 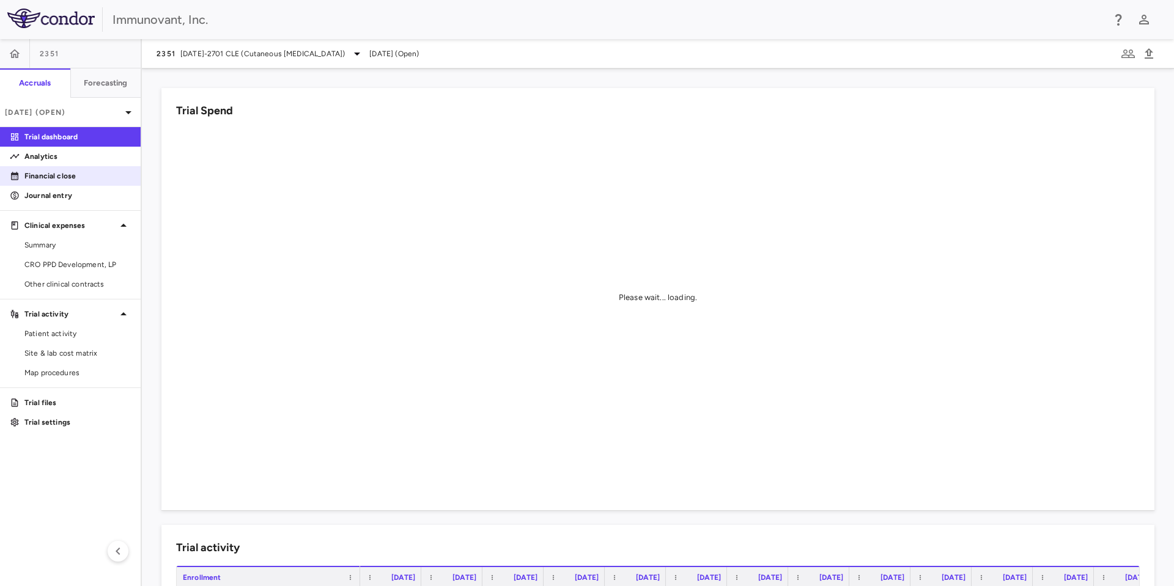 What do you see at coordinates (78, 265) in the screenshot?
I see `span: CRO PPD Development, LP` at bounding box center [78, 265].